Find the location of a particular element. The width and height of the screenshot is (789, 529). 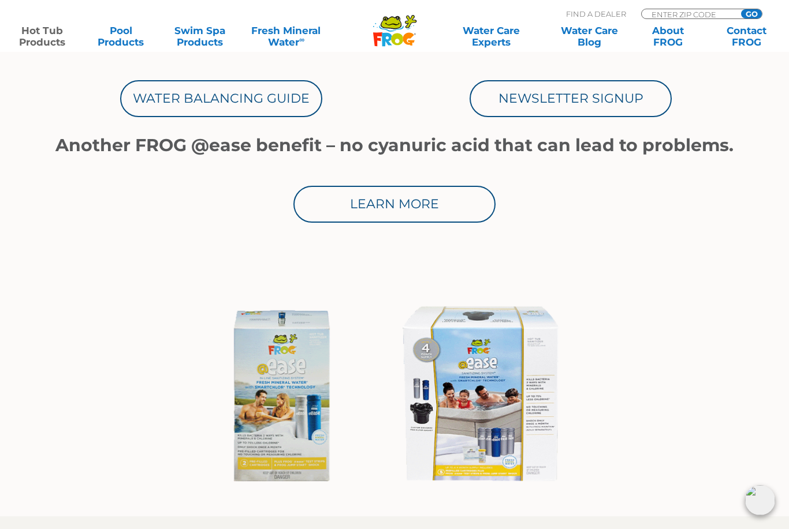

a: AboutFROG is located at coordinates (668, 36).